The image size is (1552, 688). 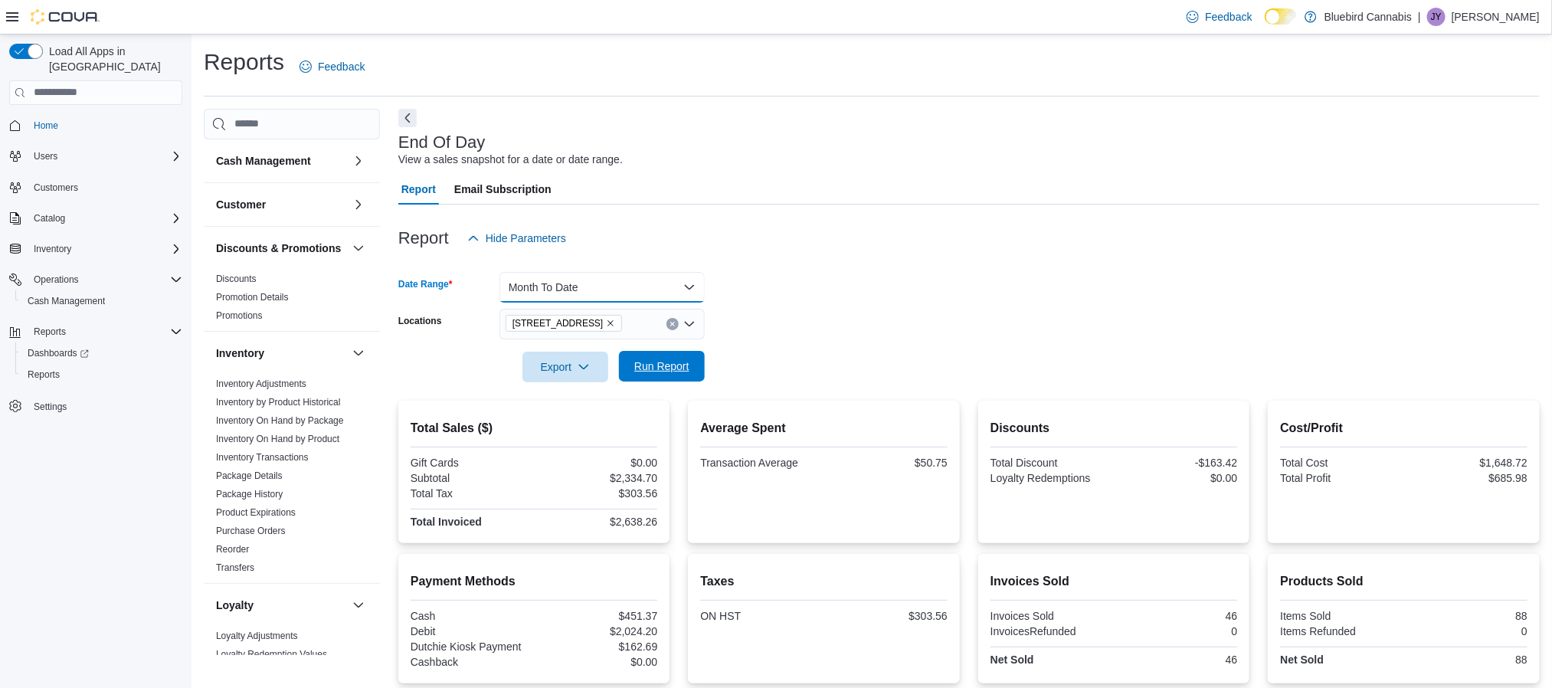 I want to click on a: Loyalty Adjustments, so click(x=257, y=636).